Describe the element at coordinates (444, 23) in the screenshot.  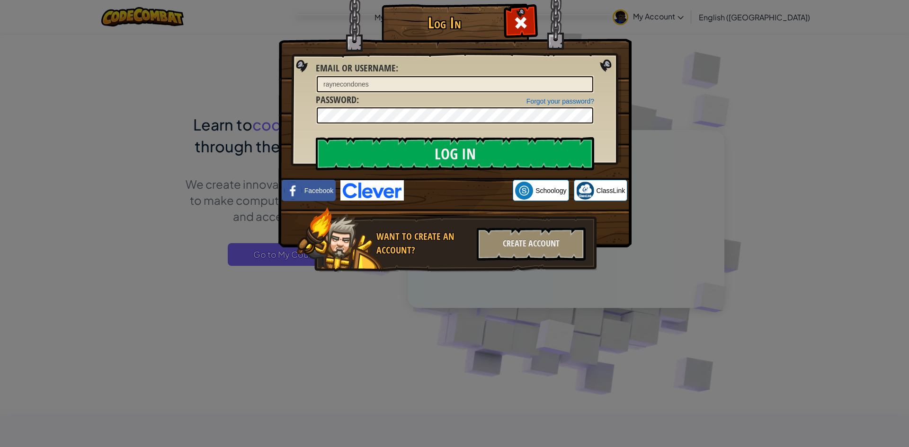
I see `h1: Log In` at that location.